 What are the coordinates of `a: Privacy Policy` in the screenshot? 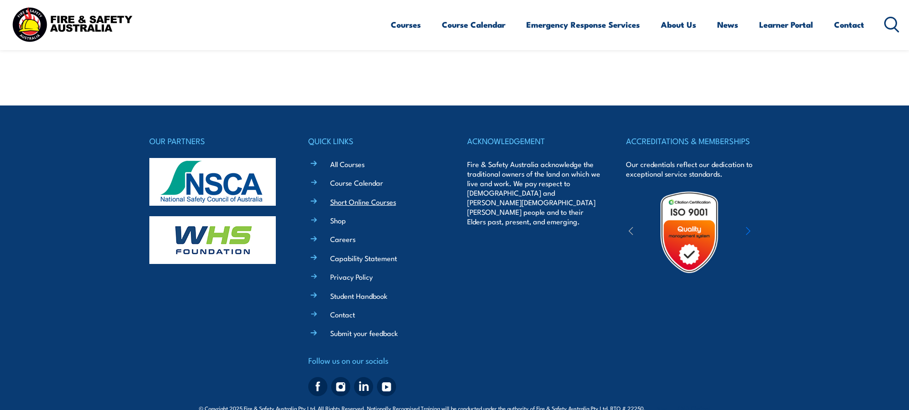 It's located at (351, 276).